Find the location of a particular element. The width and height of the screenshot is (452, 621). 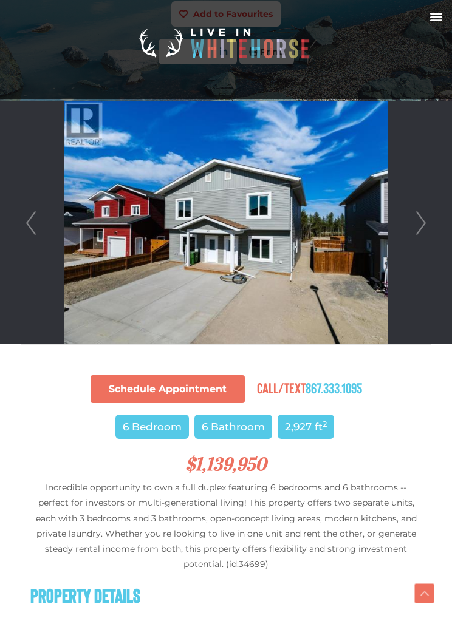

span: 6 Bathroom is located at coordinates (233, 427).